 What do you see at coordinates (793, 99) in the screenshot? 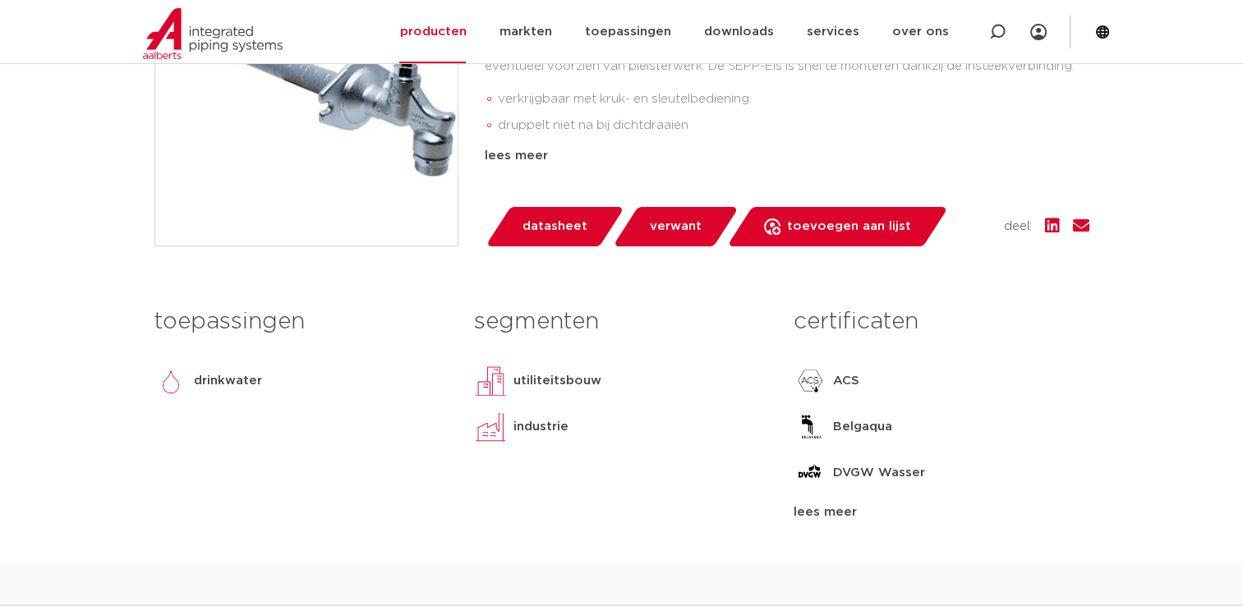
I see `li: verkrijgbaar met kruk- en sleutelbediening.` at bounding box center [793, 99].